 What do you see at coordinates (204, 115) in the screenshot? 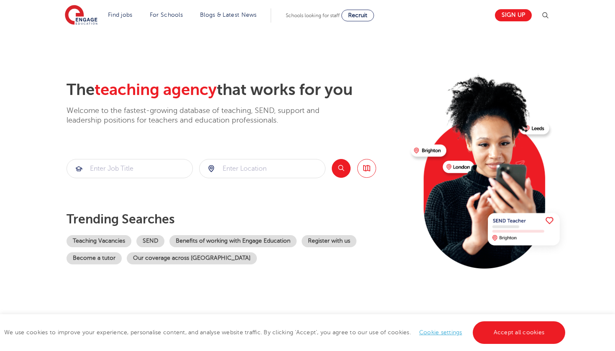
I see `p: Welcome to the fastest-growing database of teaching, SEND, support and leadership positions for t...` at bounding box center [204, 115].